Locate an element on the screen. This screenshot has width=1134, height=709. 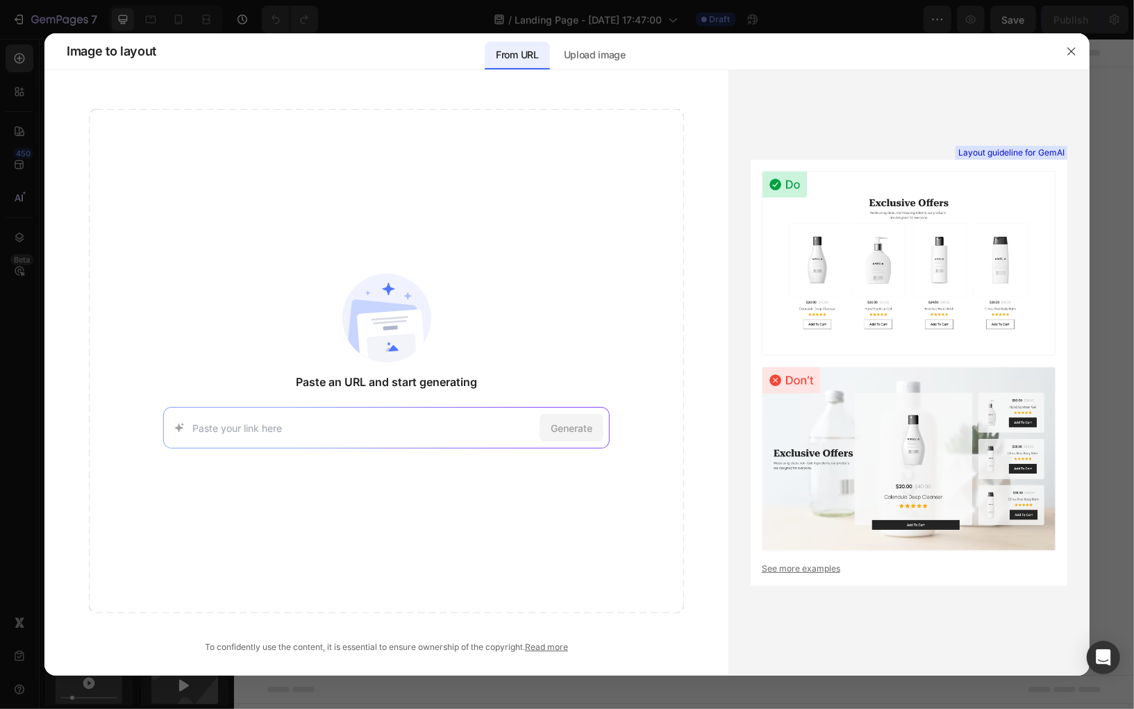
div: Start with Generating from URL or image is located at coordinates (450, 450).